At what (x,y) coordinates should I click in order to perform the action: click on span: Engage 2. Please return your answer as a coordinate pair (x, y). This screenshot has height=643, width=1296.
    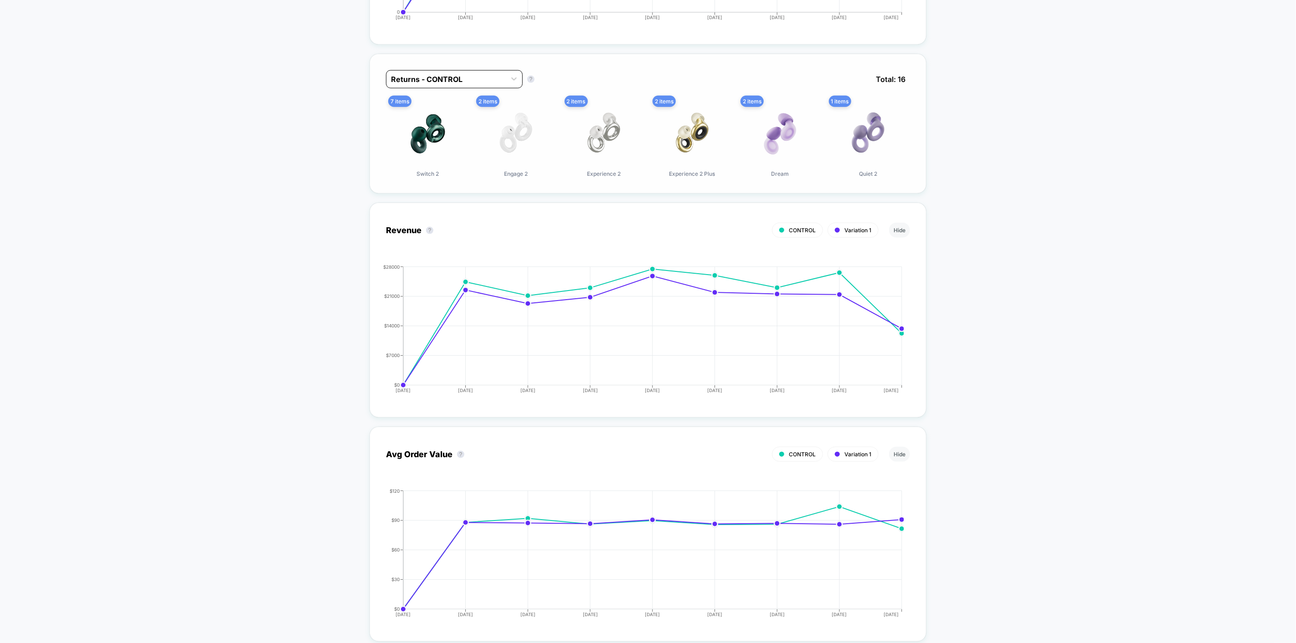
    Looking at the image, I should click on (516, 174).